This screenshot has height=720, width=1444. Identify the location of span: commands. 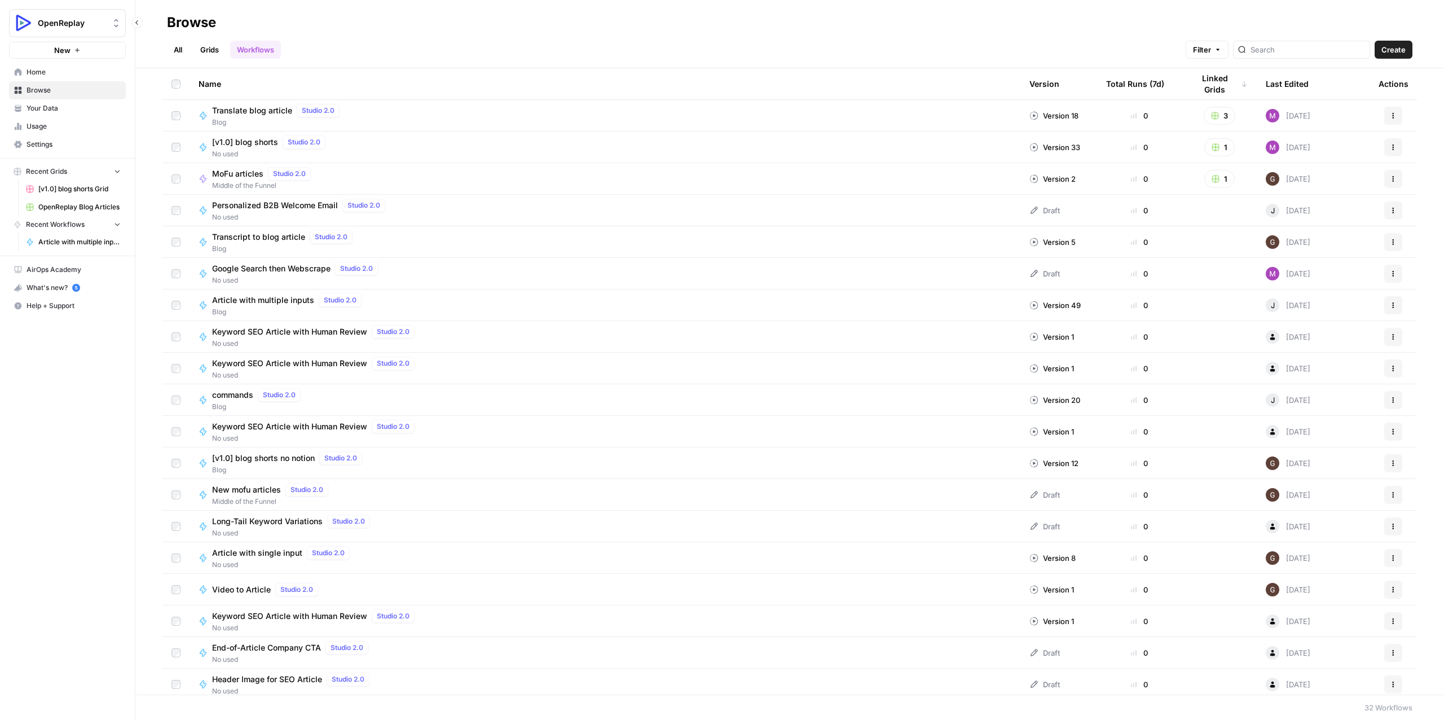
(232, 395).